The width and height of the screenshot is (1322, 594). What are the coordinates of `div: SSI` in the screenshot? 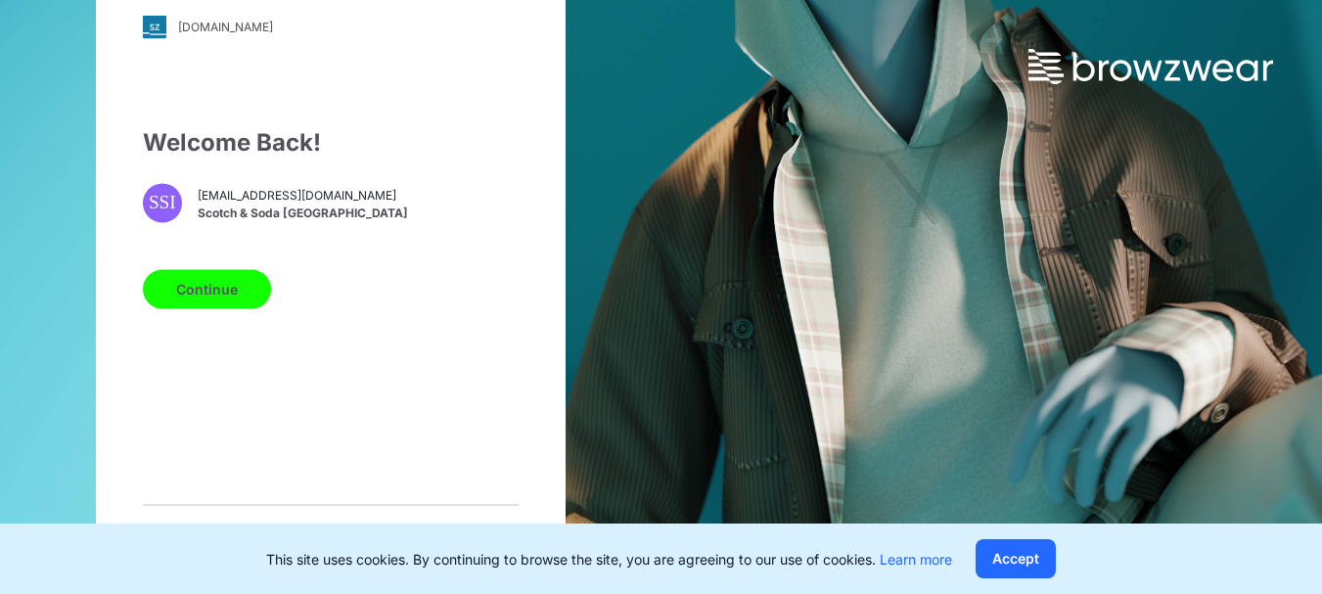 It's located at (162, 203).